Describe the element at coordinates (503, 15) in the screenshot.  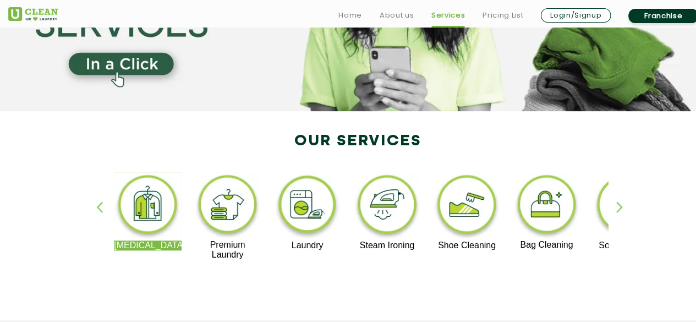
I see `a: Pricing List` at that location.